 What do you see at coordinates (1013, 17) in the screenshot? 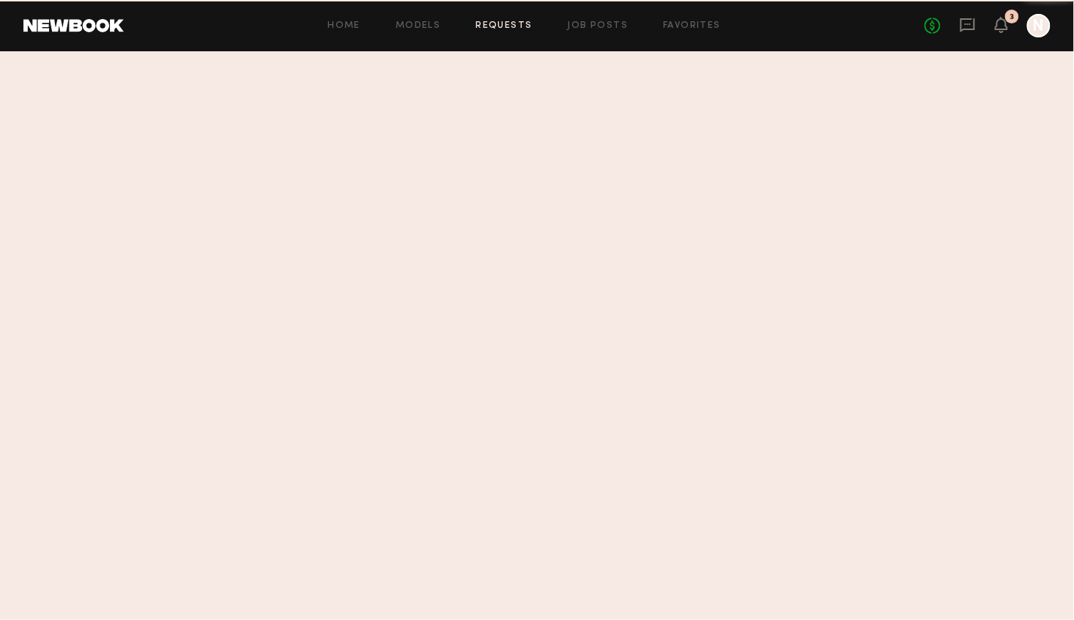
I see `div: 3` at bounding box center [1013, 17].